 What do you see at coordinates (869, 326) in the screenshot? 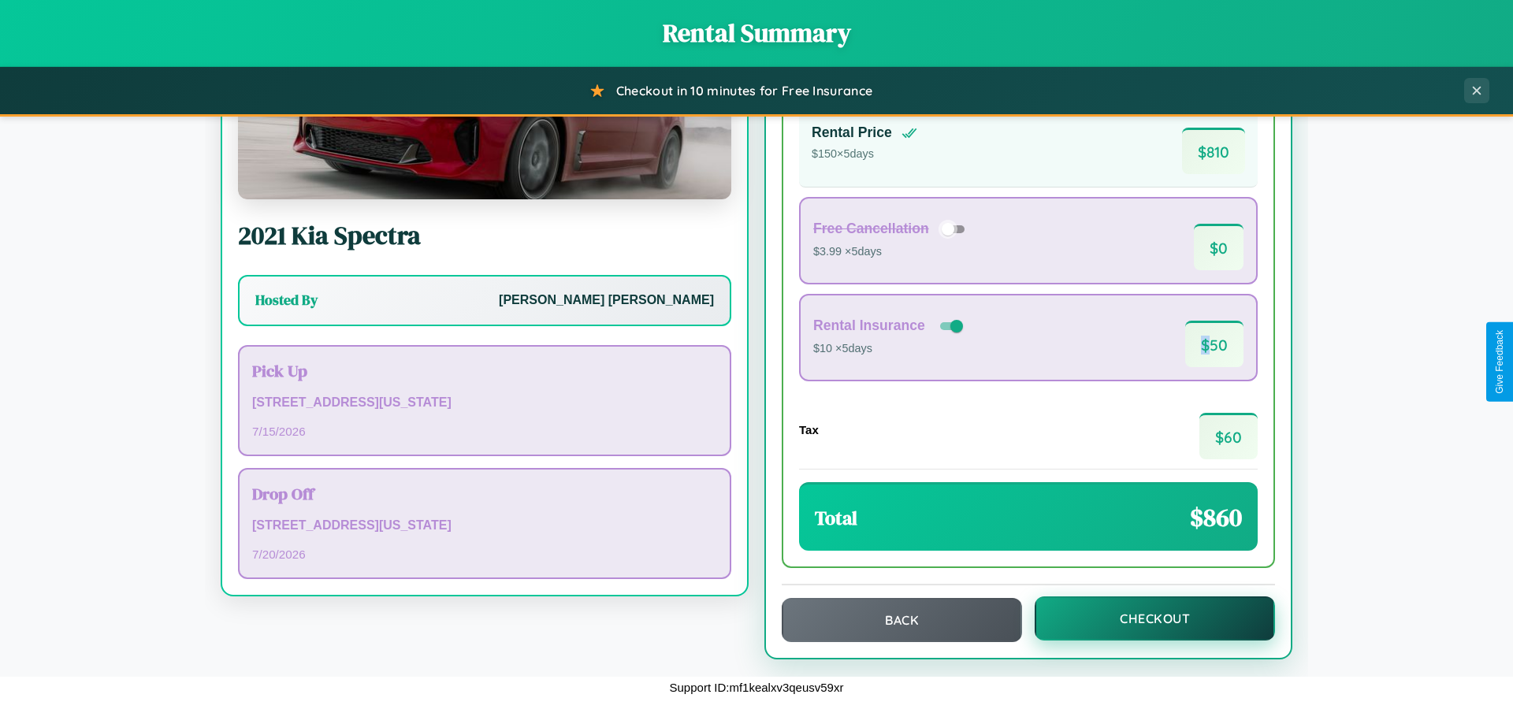
I see `h4: Rental Insurance` at bounding box center [869, 326].